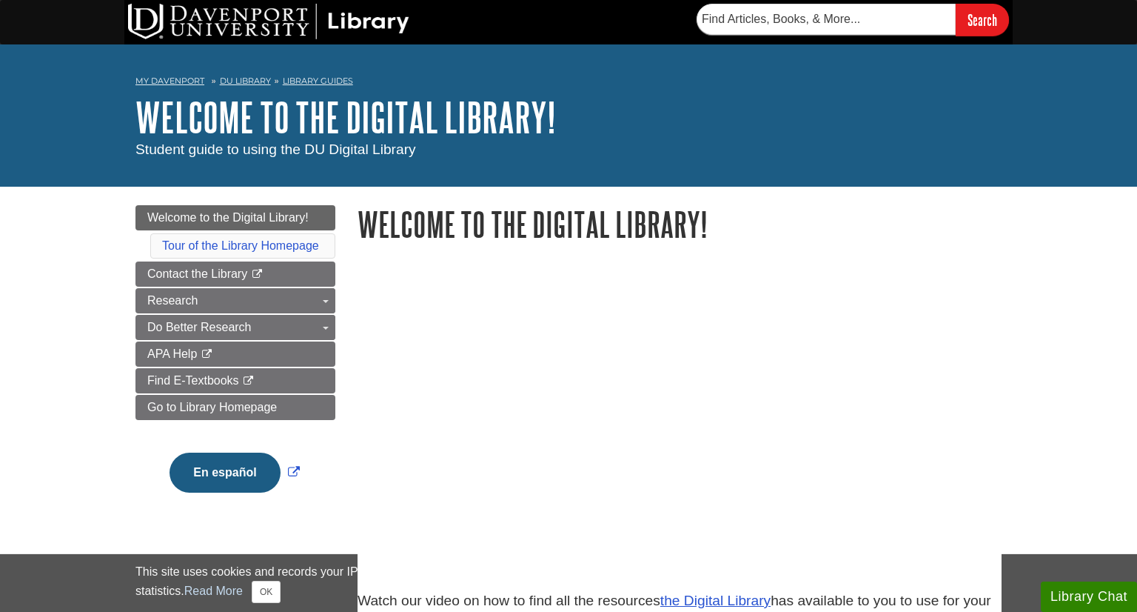  I want to click on form: Searches DU Library's articles, books, and more, so click(853, 19).